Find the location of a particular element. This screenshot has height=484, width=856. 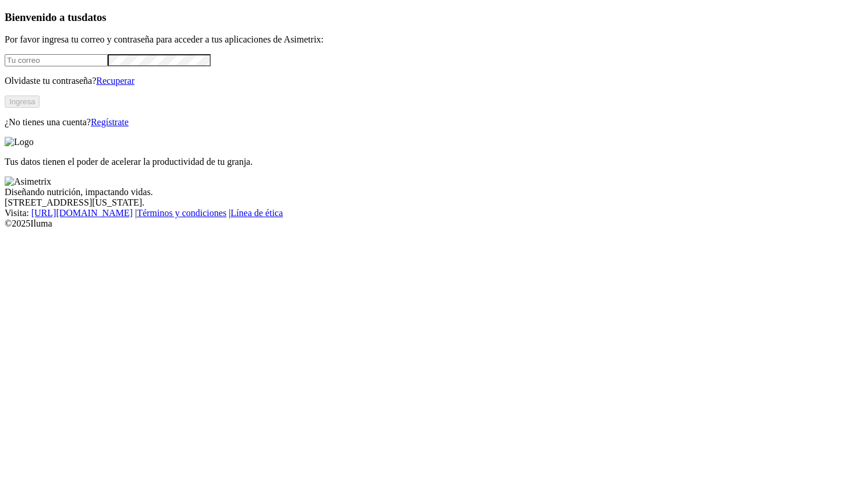

a: Regístrate is located at coordinates (110, 122).